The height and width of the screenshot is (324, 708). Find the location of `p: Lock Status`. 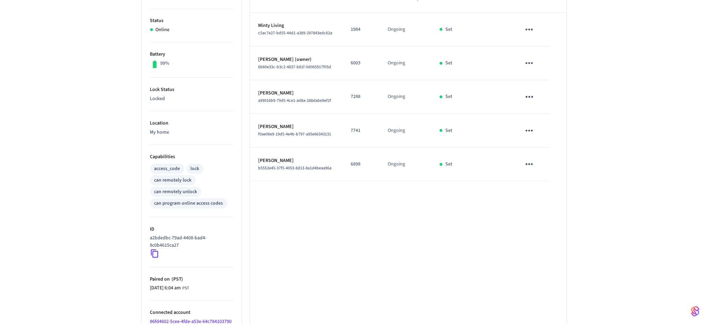

p: Lock Status is located at coordinates (192, 89).